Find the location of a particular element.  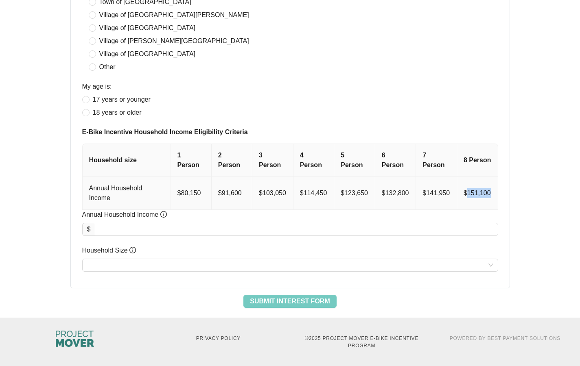

td: $103,050 is located at coordinates (273, 193).